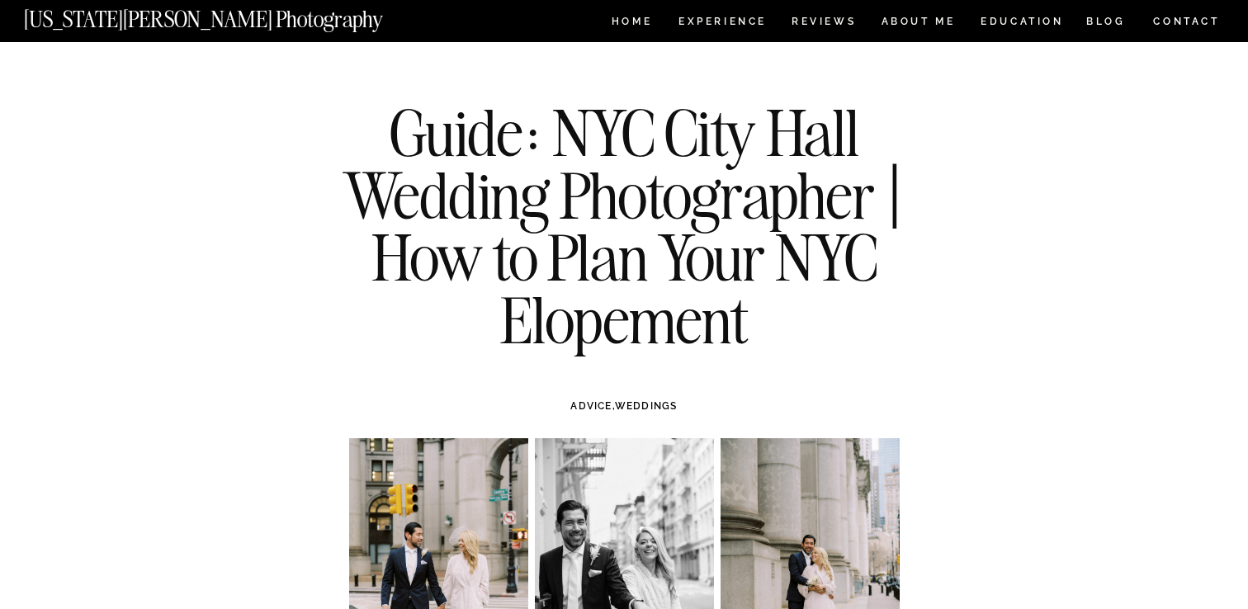 This screenshot has height=609, width=1248. I want to click on a: BLOG, so click(1106, 23).